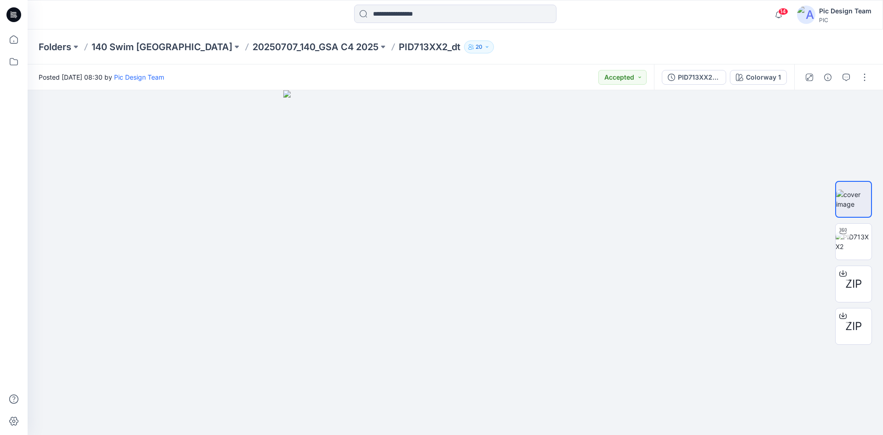 The height and width of the screenshot is (435, 883). Describe the element at coordinates (854, 199) in the screenshot. I see `img: cover image` at that location.